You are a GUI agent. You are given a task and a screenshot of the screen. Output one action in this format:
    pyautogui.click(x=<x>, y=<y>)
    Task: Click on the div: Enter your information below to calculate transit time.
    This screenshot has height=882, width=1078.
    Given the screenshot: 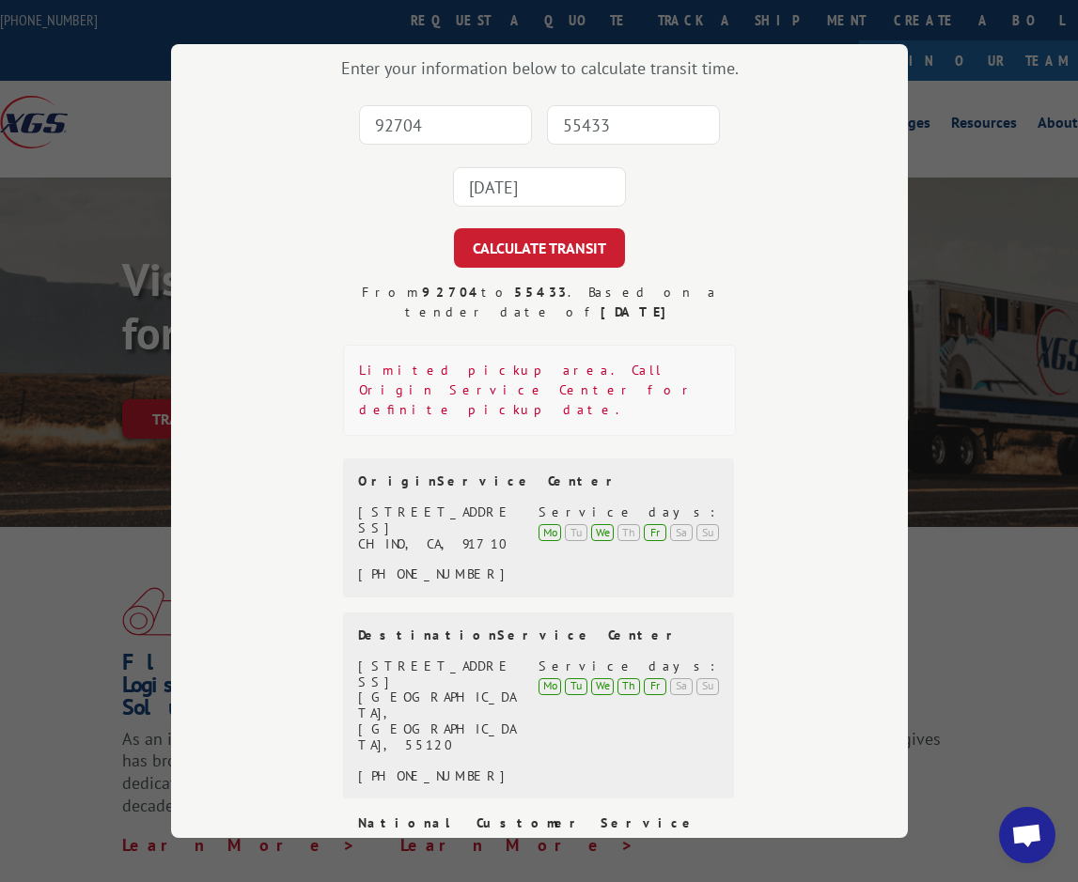 What is the action you would take?
    pyautogui.click(x=539, y=68)
    